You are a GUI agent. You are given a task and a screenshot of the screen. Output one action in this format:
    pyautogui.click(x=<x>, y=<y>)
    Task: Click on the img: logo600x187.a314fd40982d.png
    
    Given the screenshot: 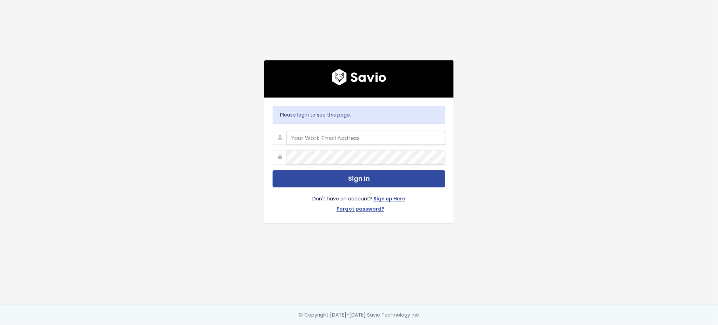 What is the action you would take?
    pyautogui.click(x=359, y=77)
    